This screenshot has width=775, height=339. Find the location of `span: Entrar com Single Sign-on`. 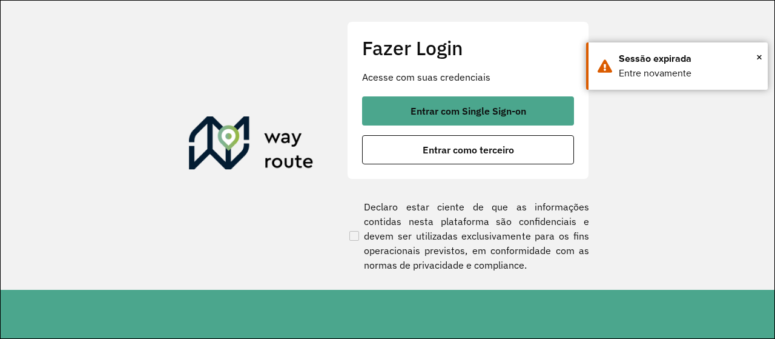

span: Entrar com Single Sign-on is located at coordinates (468, 111).